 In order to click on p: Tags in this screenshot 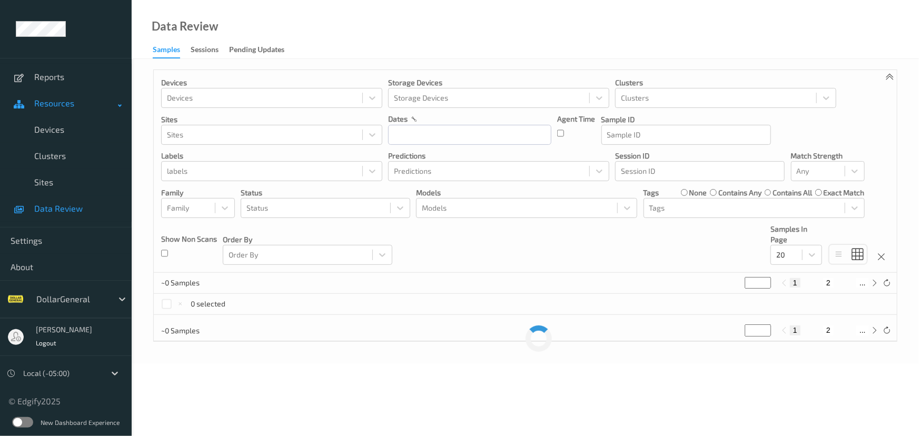, I will do `click(651, 193)`.